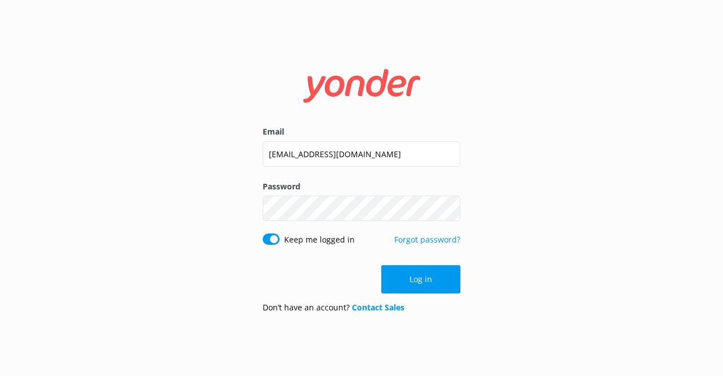 Image resolution: width=723 pixels, height=376 pixels. What do you see at coordinates (362, 132) in the screenshot?
I see `label: Email` at bounding box center [362, 132].